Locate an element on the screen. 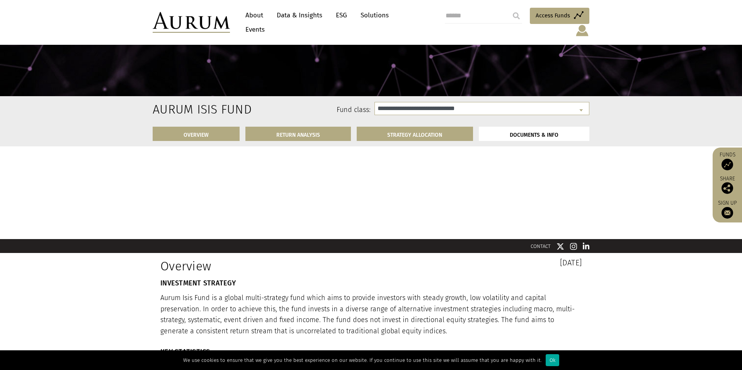 The image size is (742, 370). img: Linkedin icon is located at coordinates (586, 247).